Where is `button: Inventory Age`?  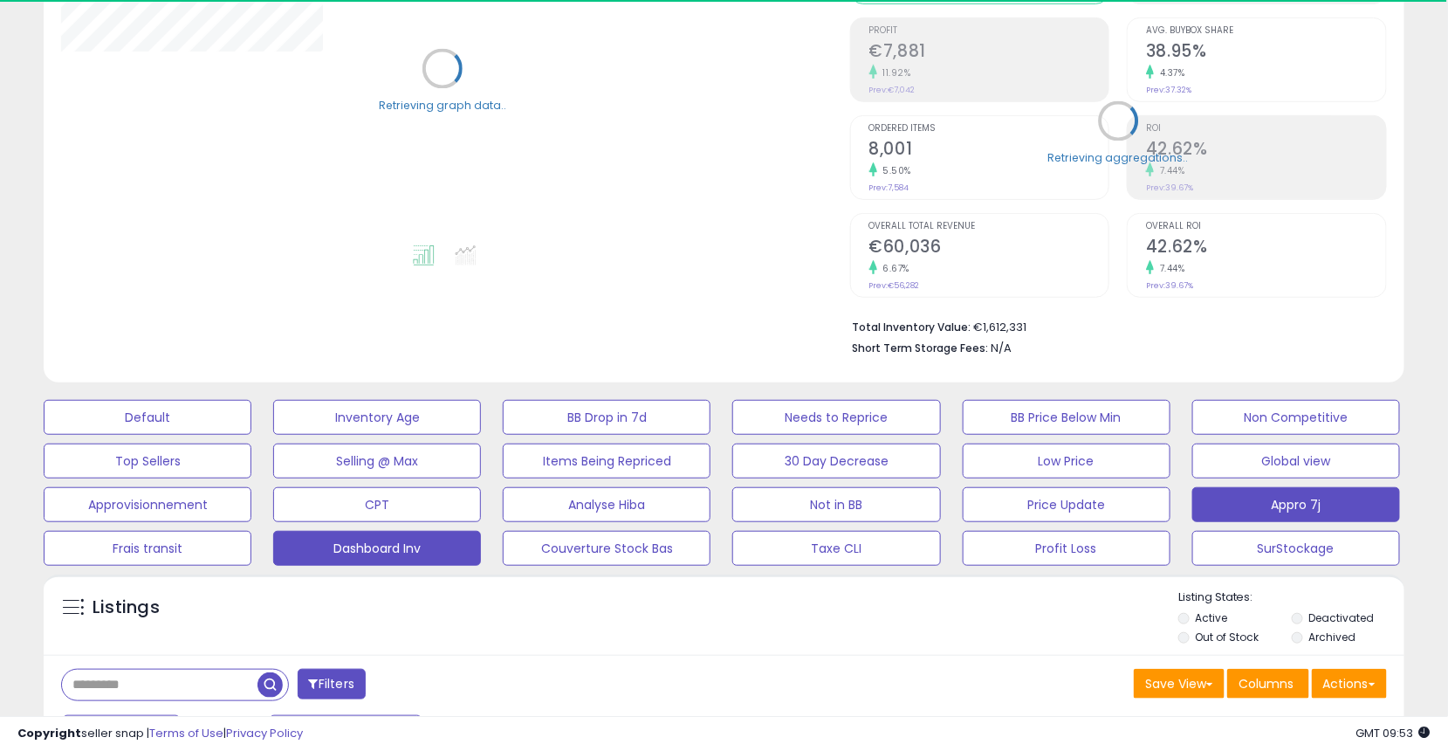 button: Inventory Age is located at coordinates (377, 417).